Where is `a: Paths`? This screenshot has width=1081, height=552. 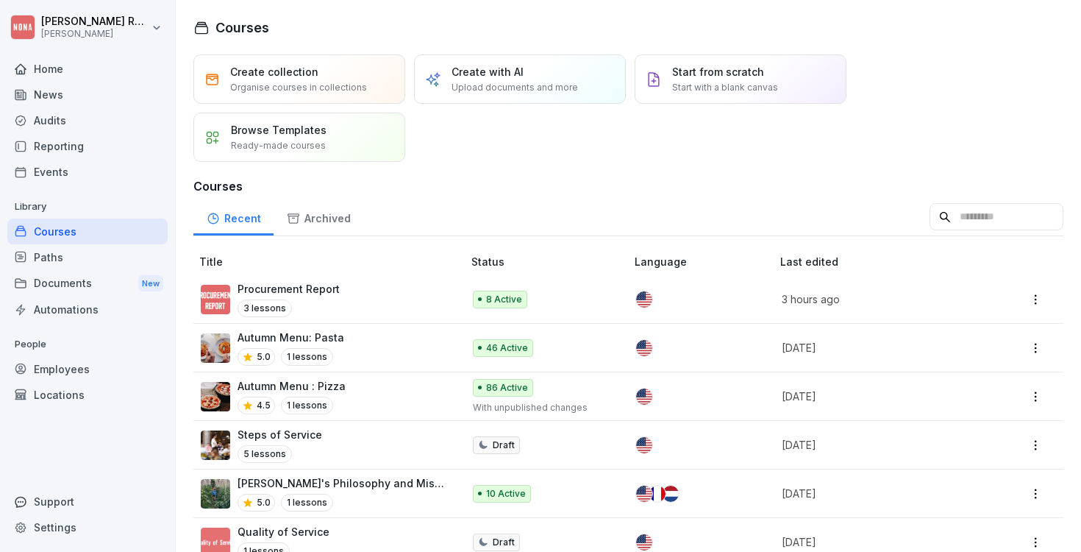
a: Paths is located at coordinates (88, 257).